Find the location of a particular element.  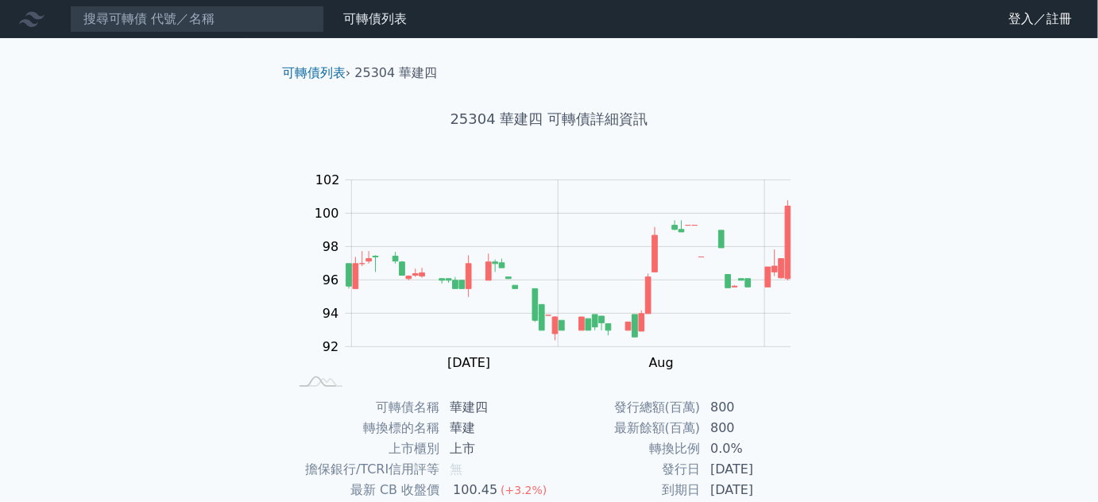

tspan: 98 is located at coordinates (331, 246).